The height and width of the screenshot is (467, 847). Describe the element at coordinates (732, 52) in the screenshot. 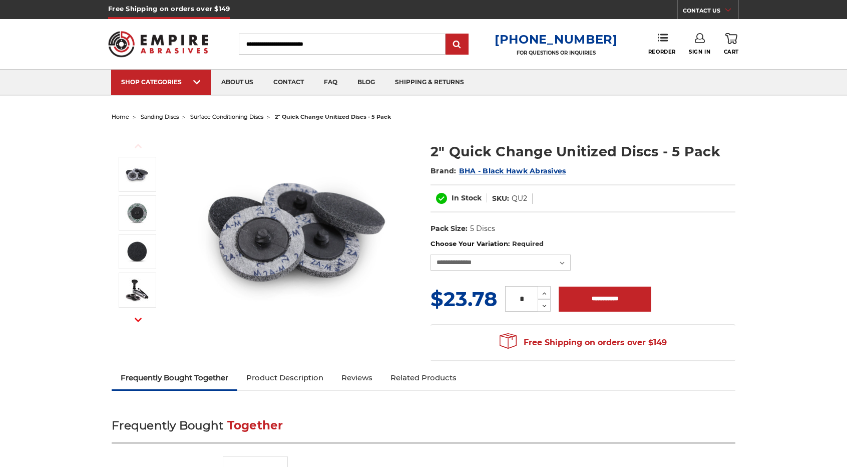

I see `span: Cart` at that location.